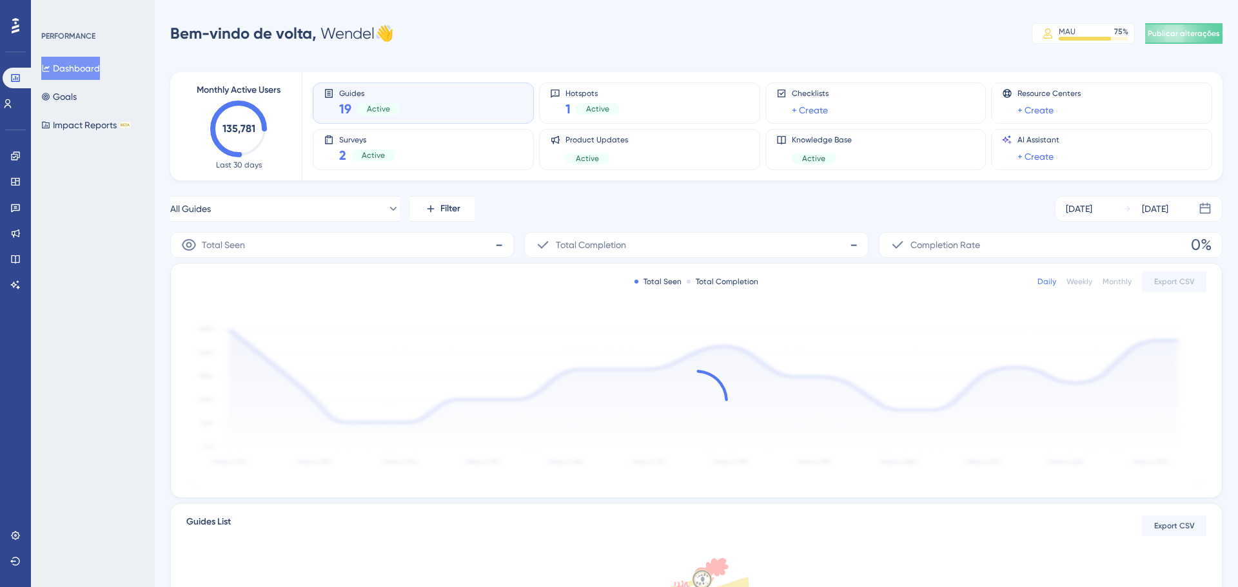 The image size is (1238, 587). Describe the element at coordinates (591, 245) in the screenshot. I see `span: Total Completion` at that location.